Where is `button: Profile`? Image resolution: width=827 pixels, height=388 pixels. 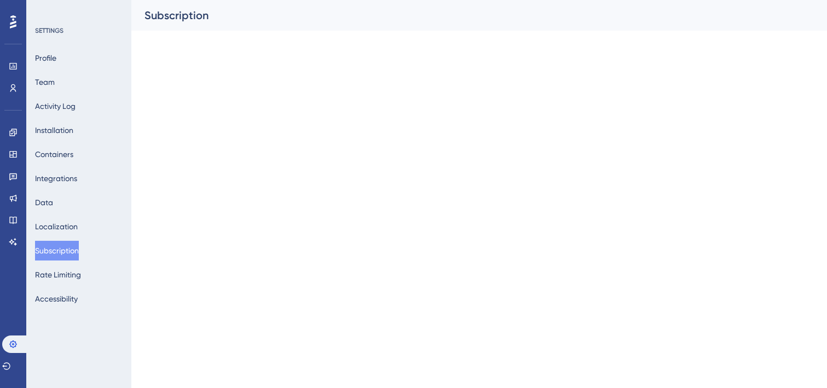 button: Profile is located at coordinates (45, 58).